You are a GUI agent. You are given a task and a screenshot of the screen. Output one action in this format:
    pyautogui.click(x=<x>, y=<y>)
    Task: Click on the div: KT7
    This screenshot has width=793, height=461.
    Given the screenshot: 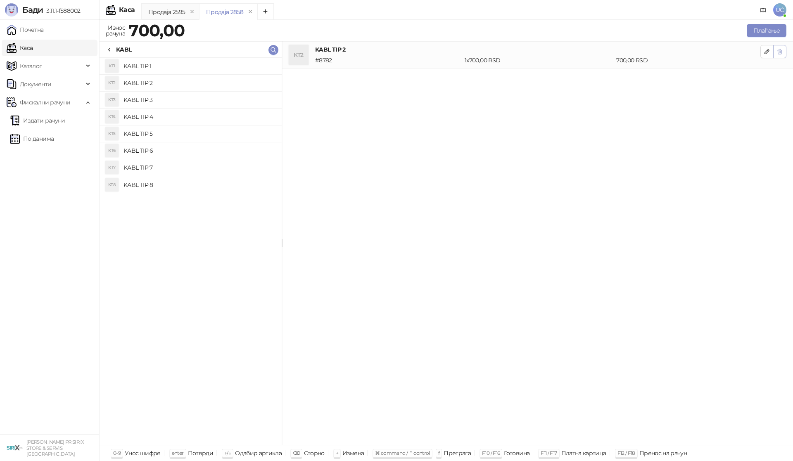 What is the action you would take?
    pyautogui.click(x=112, y=168)
    